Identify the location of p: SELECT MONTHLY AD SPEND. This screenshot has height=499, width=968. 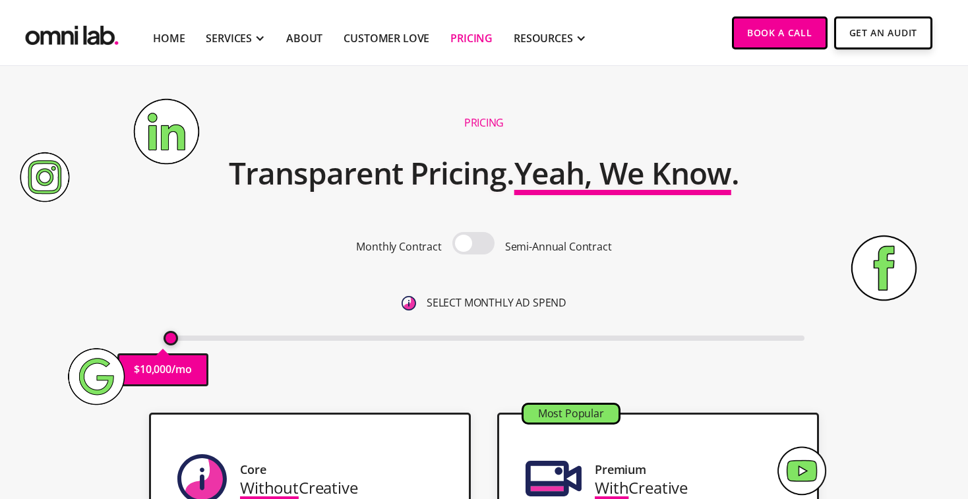
(497, 303).